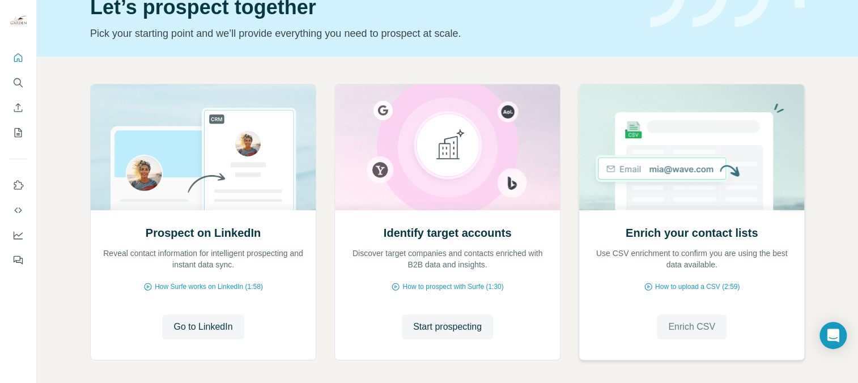 Image resolution: width=858 pixels, height=383 pixels. I want to click on img: Identify target accounts, so click(447, 147).